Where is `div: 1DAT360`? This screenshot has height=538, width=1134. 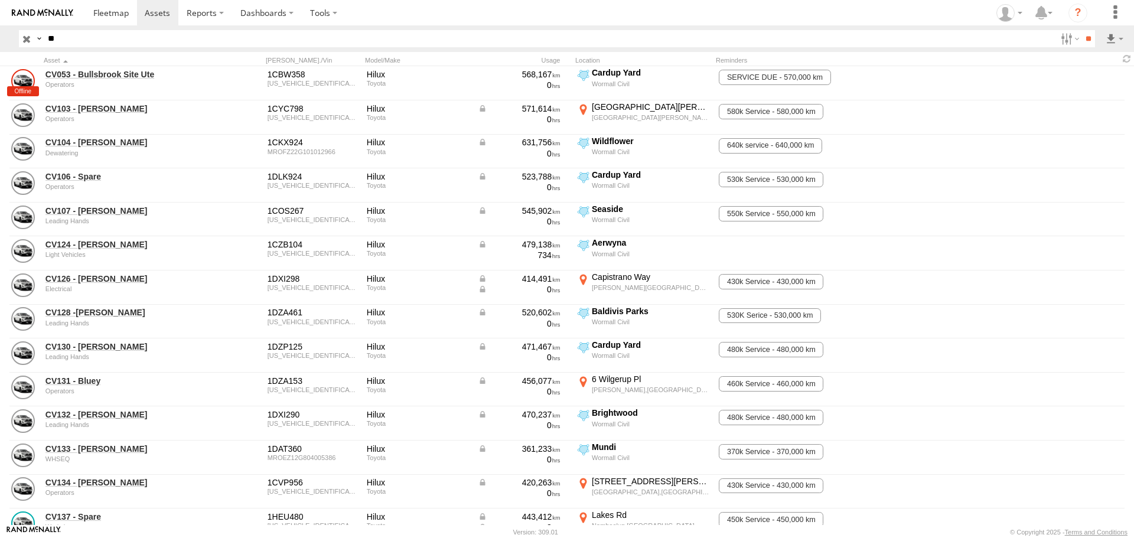 div: 1DAT360 is located at coordinates (313, 449).